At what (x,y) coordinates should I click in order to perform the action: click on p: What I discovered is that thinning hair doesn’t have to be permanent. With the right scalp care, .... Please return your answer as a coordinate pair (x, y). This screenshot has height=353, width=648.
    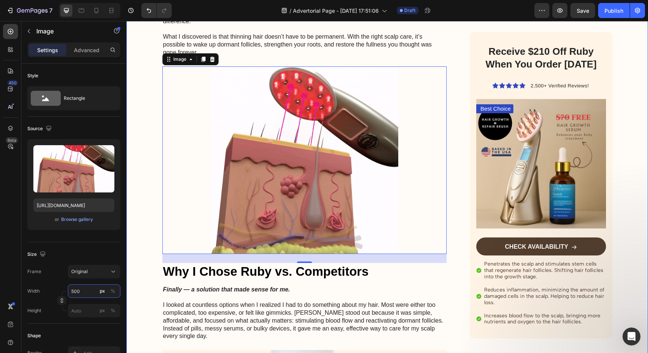
    Looking at the image, I should click on (178, 24).